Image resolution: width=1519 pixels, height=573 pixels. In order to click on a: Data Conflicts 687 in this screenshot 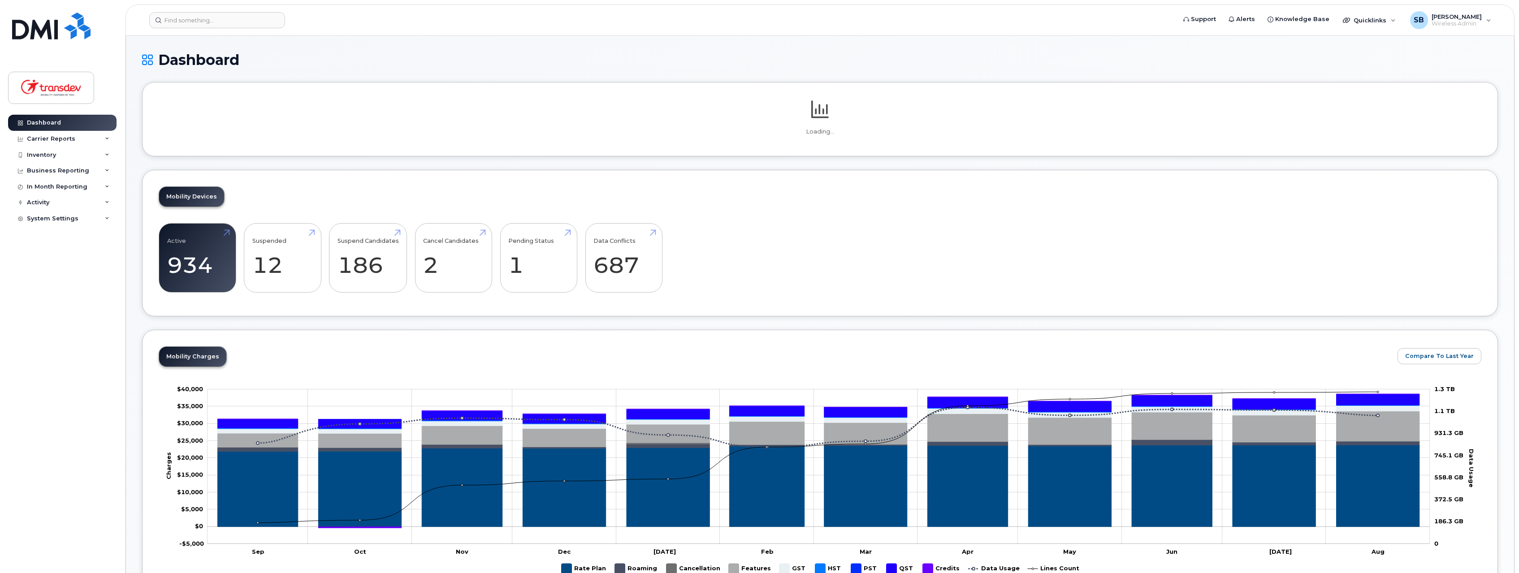, I will do `click(624, 258)`.